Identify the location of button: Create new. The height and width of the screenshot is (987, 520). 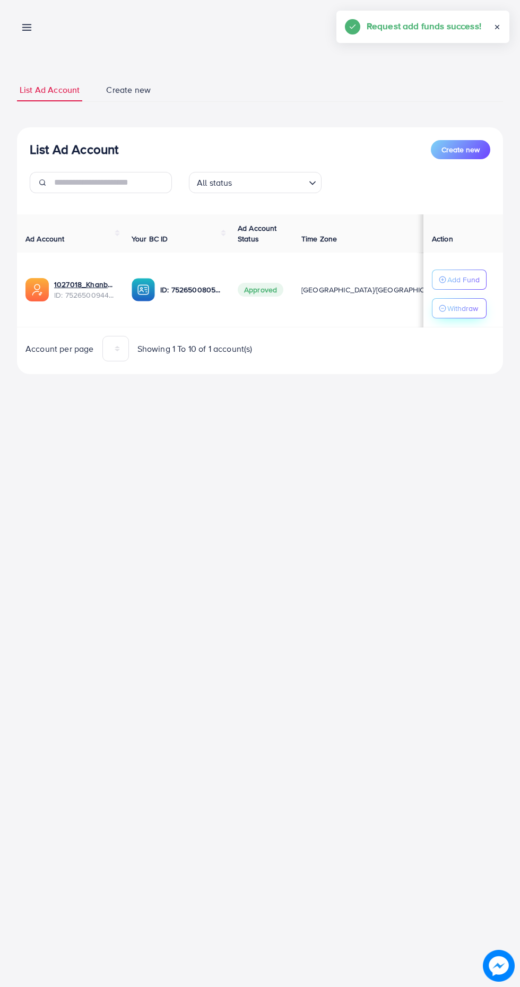
(461, 150).